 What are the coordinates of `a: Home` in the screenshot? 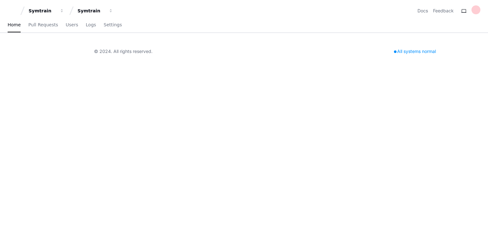 It's located at (14, 25).